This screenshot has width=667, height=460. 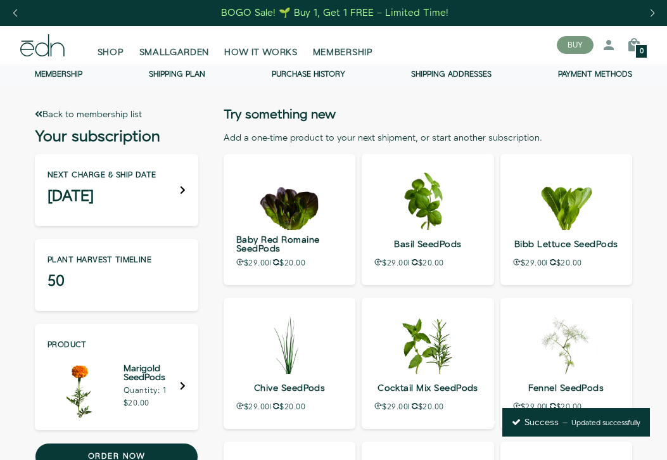 What do you see at coordinates (290, 198) in the screenshot?
I see `img: baby-red-romaine-seedpods-1` at bounding box center [290, 198].